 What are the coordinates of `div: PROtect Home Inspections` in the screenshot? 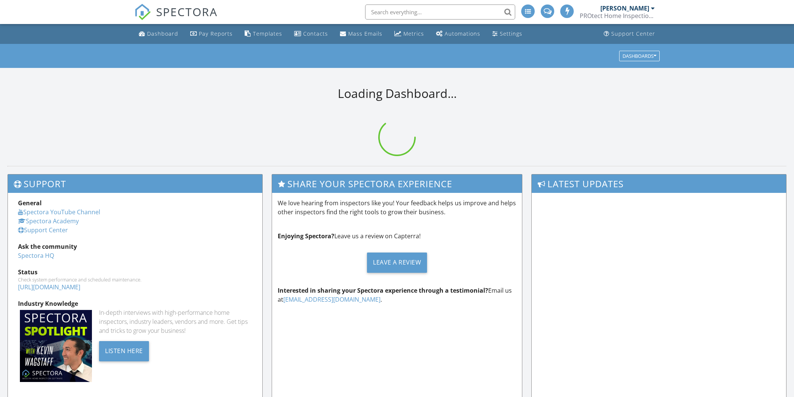 It's located at (617, 16).